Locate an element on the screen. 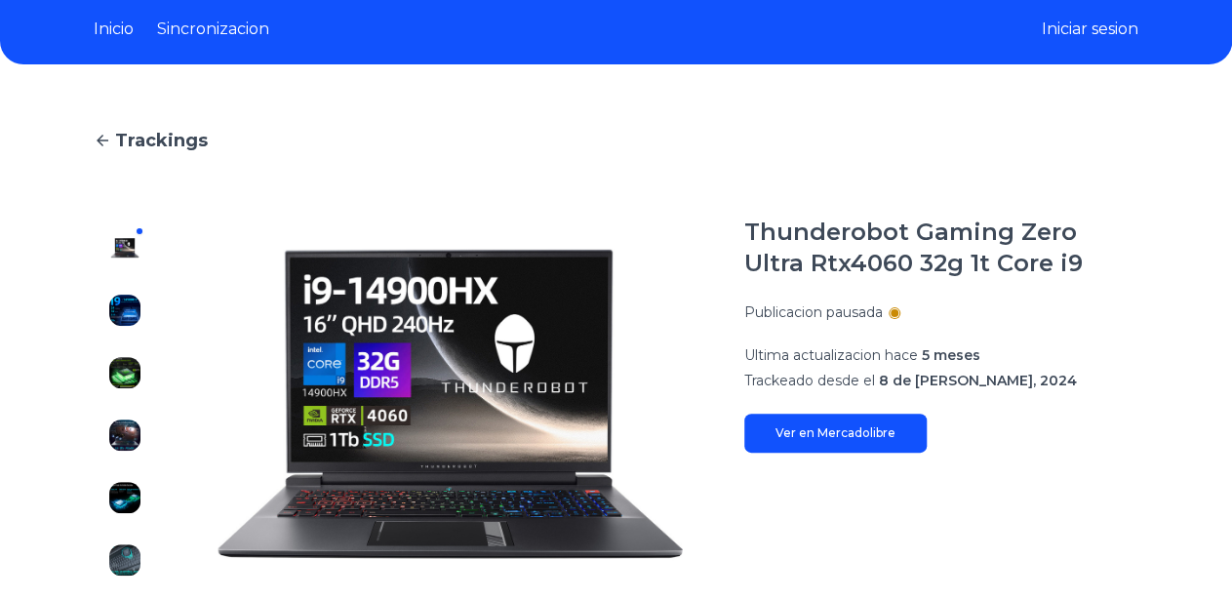 The image size is (1232, 600). span: 5 meses is located at coordinates (951, 355).